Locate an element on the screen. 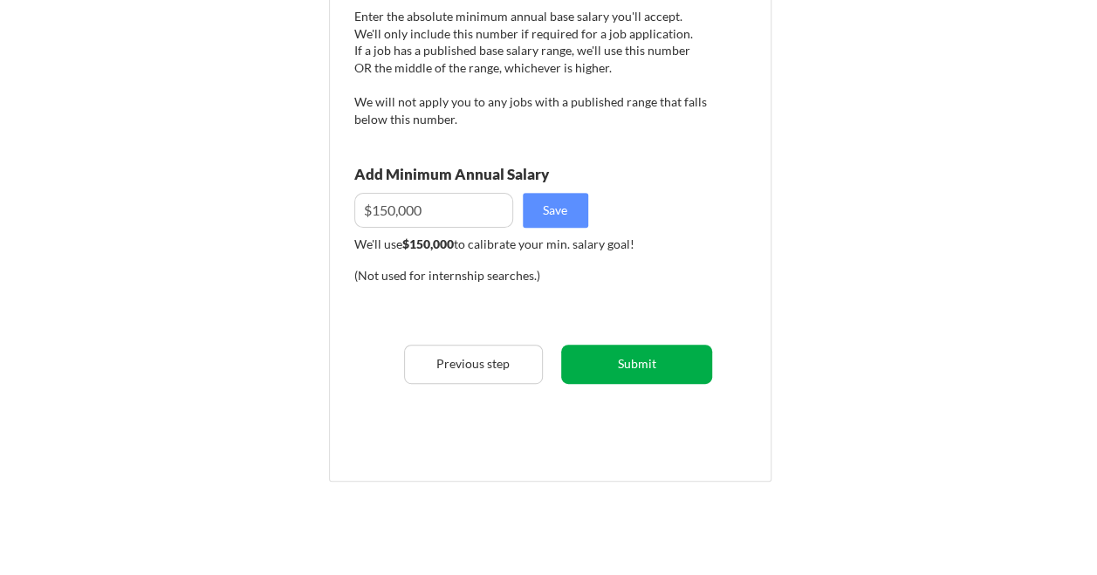 This screenshot has height=575, width=1097. input: E.g. $100,000 is located at coordinates (434, 210).